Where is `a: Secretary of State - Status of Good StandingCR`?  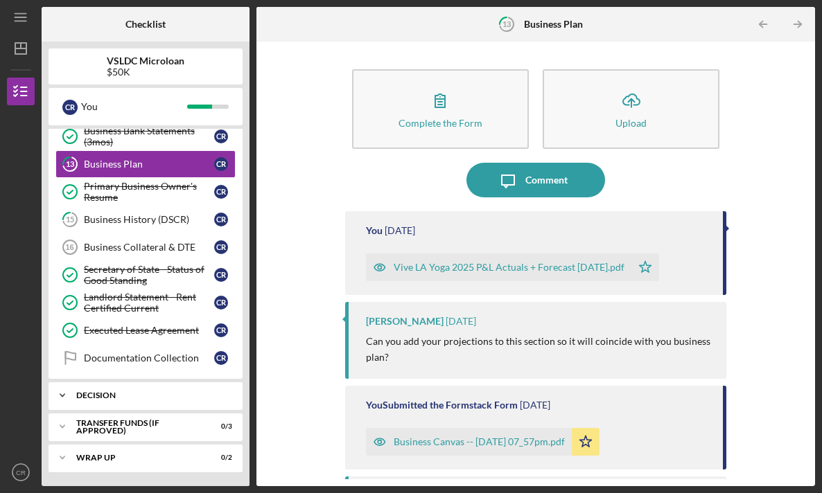
a: Secretary of State - Status of Good StandingCR is located at coordinates (146, 275).